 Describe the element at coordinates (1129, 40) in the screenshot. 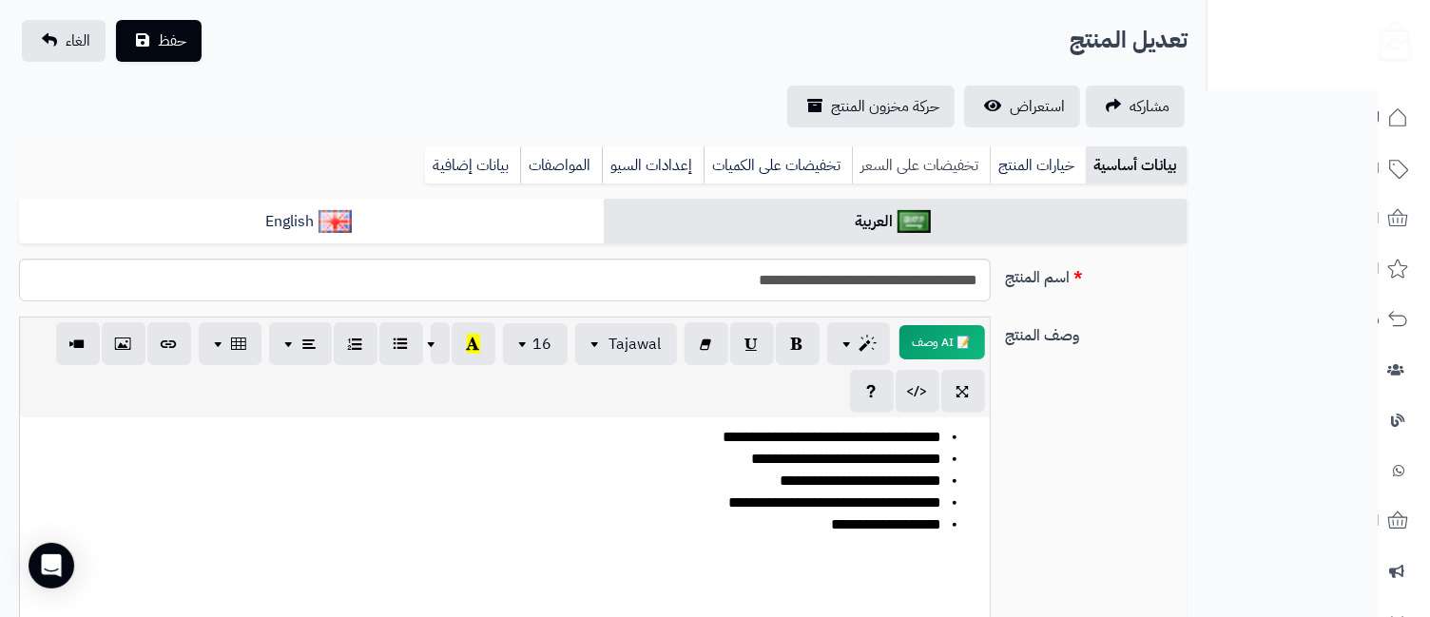

I see `h2: تعديل المنتج` at that location.